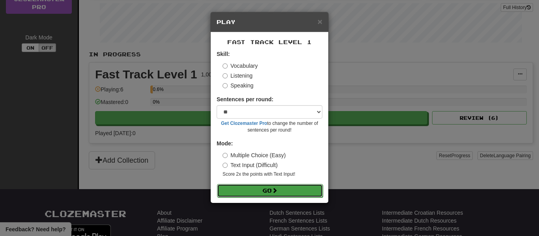 This screenshot has height=236, width=539. I want to click on label: Listening, so click(237, 76).